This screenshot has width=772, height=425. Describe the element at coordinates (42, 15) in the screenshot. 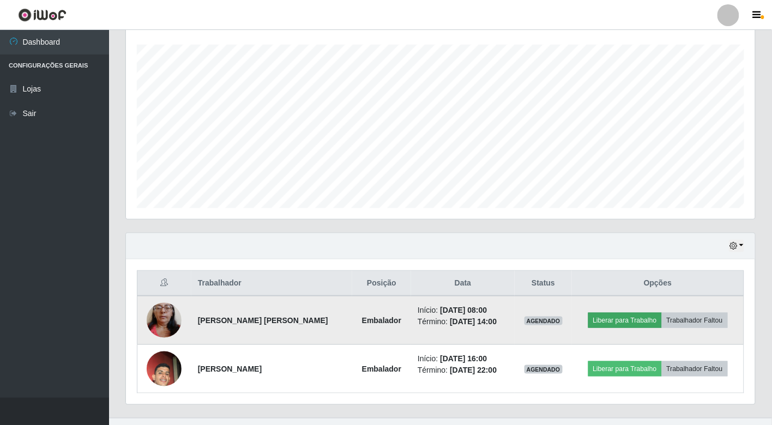

I see `img: CoreUI Logo` at that location.